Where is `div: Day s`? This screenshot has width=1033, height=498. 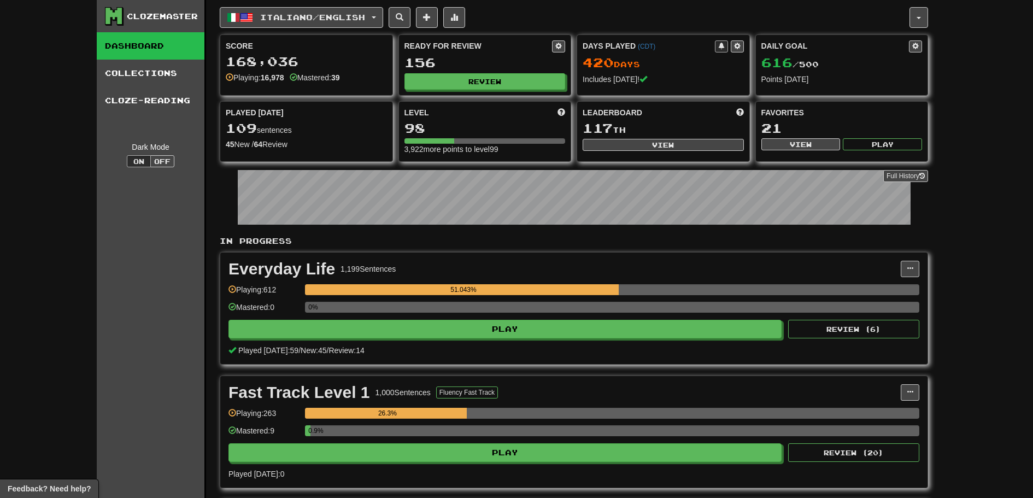 div: Day s is located at coordinates (663, 63).